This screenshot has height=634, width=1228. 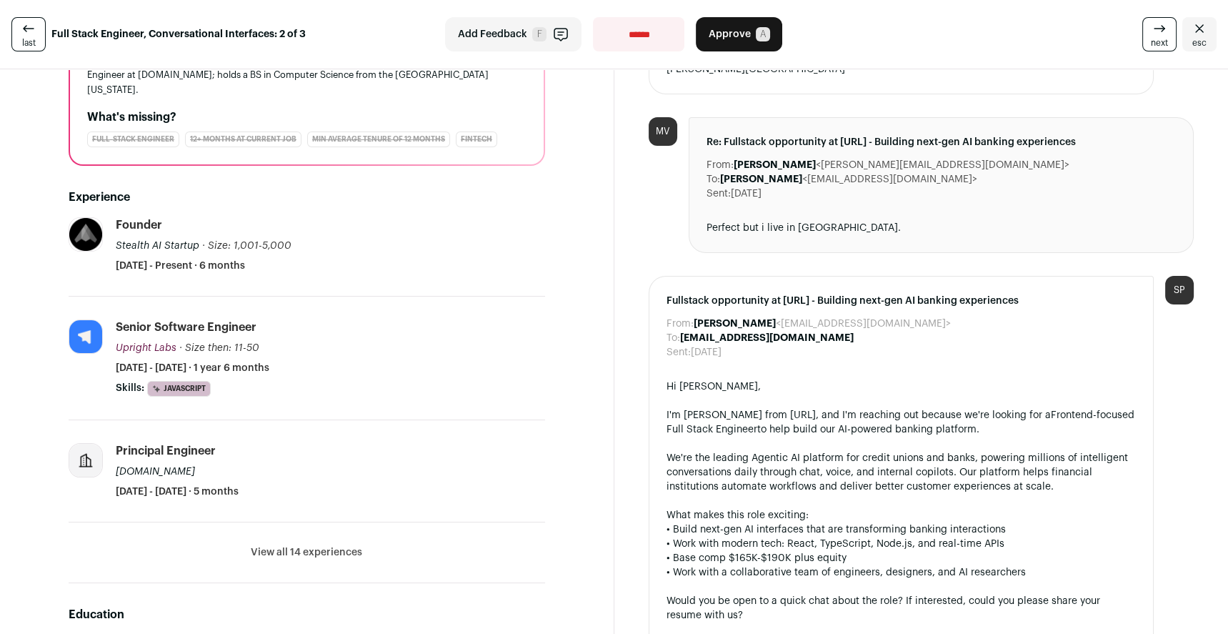 What do you see at coordinates (763, 34) in the screenshot?
I see `span: A` at bounding box center [763, 34].